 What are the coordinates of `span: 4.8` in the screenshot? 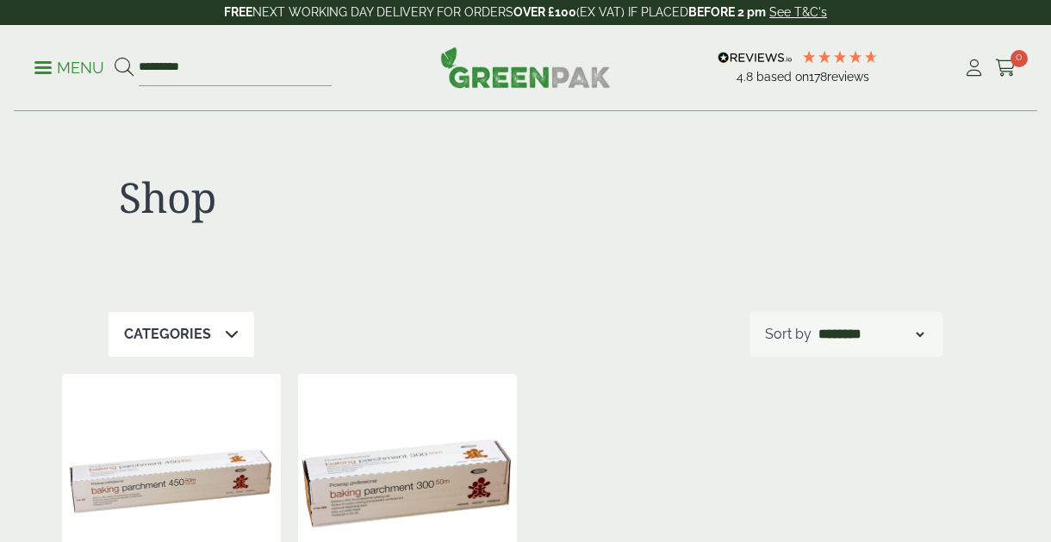 It's located at (746, 77).